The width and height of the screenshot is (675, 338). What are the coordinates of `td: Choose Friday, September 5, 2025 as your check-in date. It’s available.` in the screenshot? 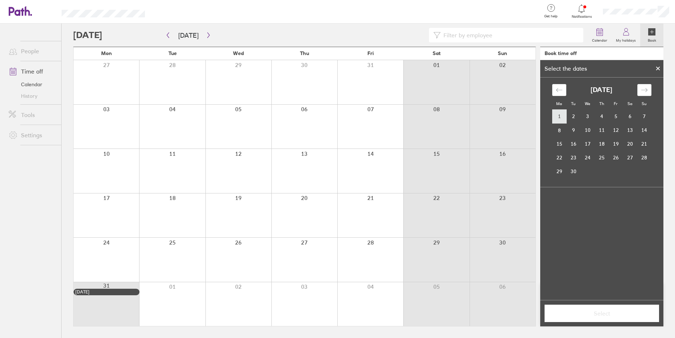 It's located at (616, 117).